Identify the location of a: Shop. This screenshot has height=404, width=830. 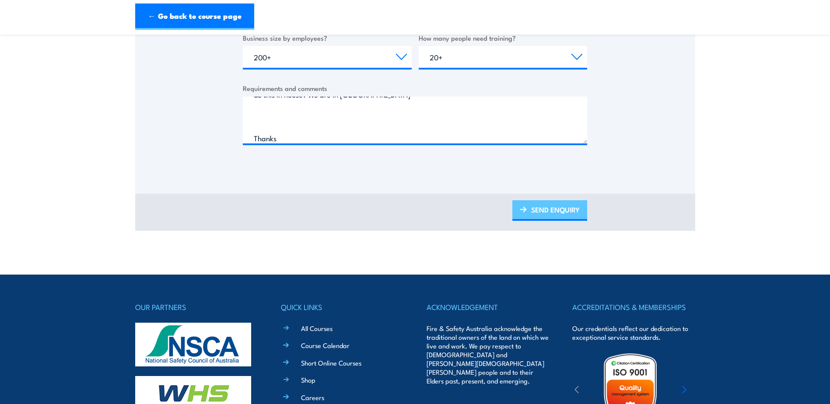
(308, 380).